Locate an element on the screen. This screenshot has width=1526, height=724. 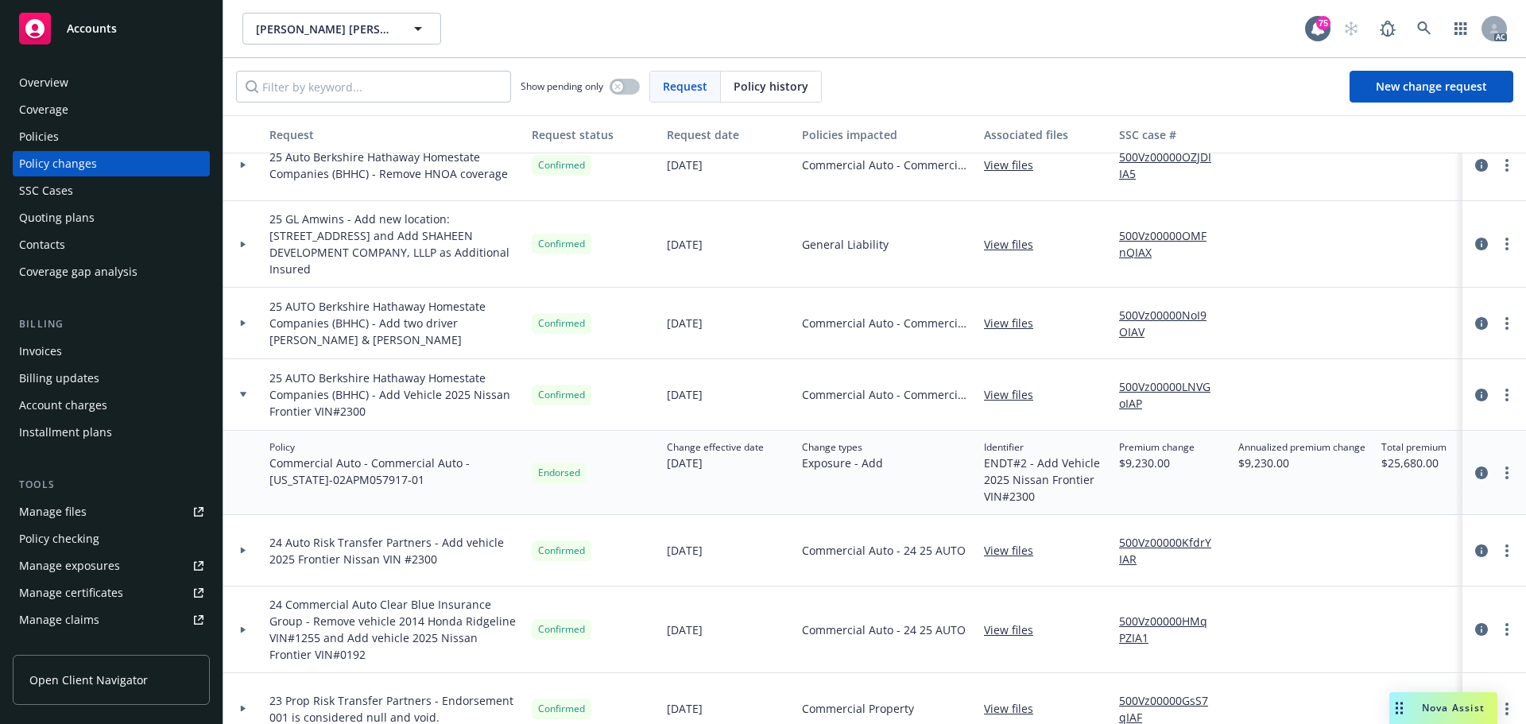
span: Change effective date is located at coordinates (715, 448).